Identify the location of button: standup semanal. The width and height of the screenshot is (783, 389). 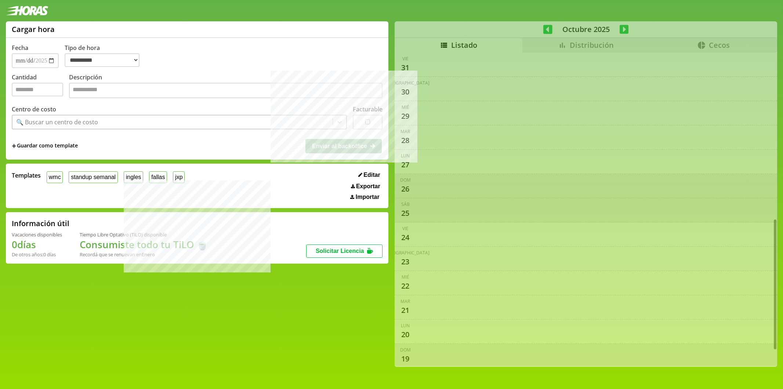
(93, 177).